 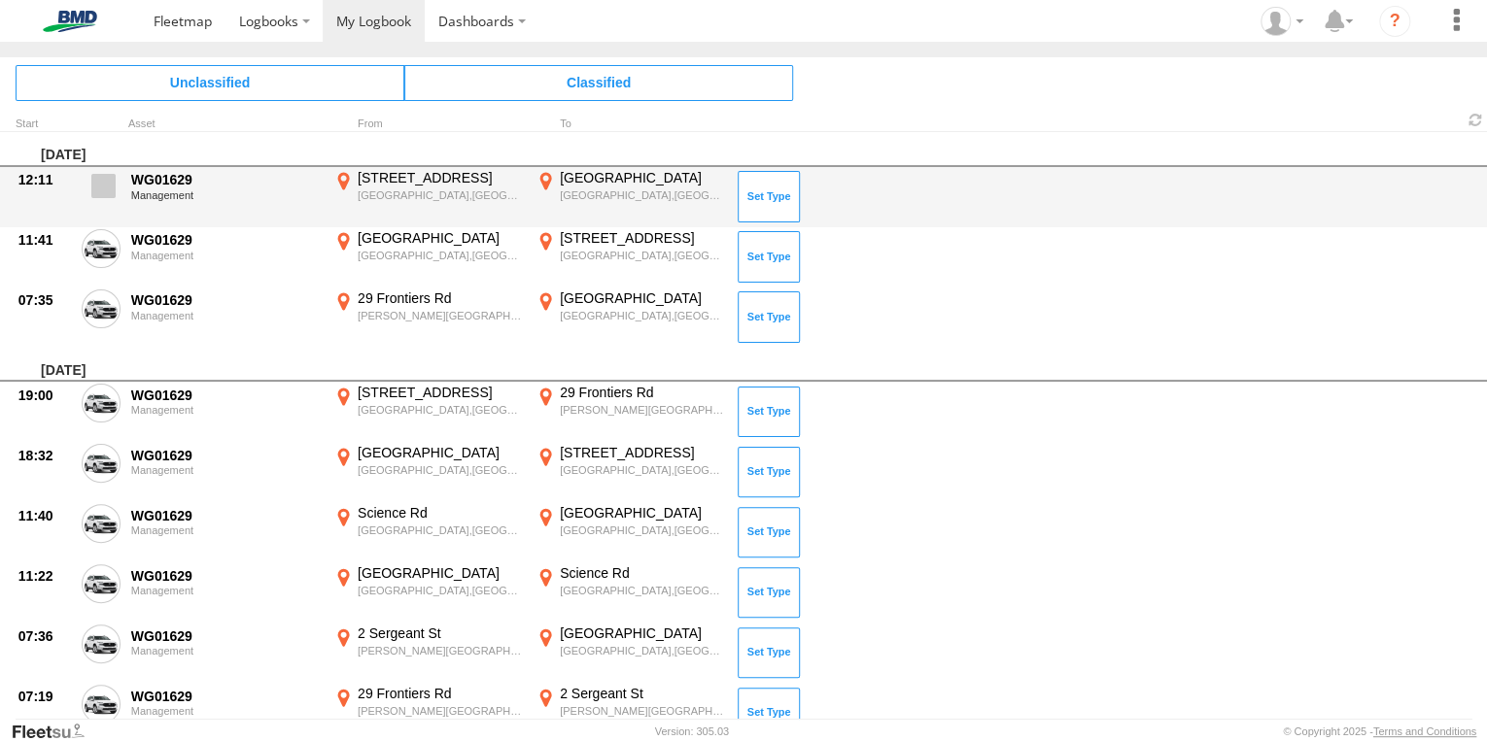 I want to click on div: 07:19, so click(x=45, y=697).